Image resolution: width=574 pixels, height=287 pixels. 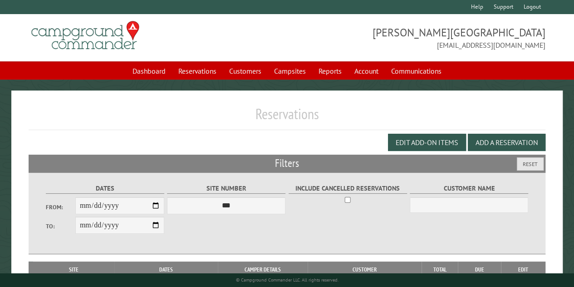 I want to click on h1: Reservations, so click(x=287, y=117).